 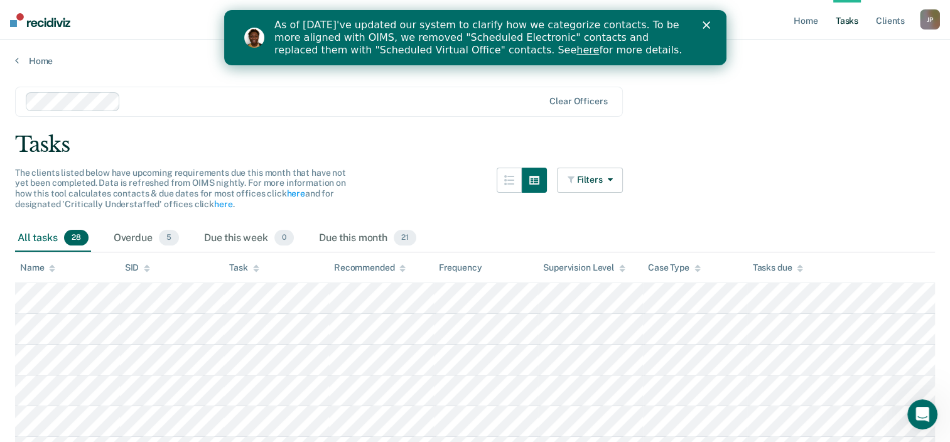 I want to click on div: J P, so click(x=930, y=19).